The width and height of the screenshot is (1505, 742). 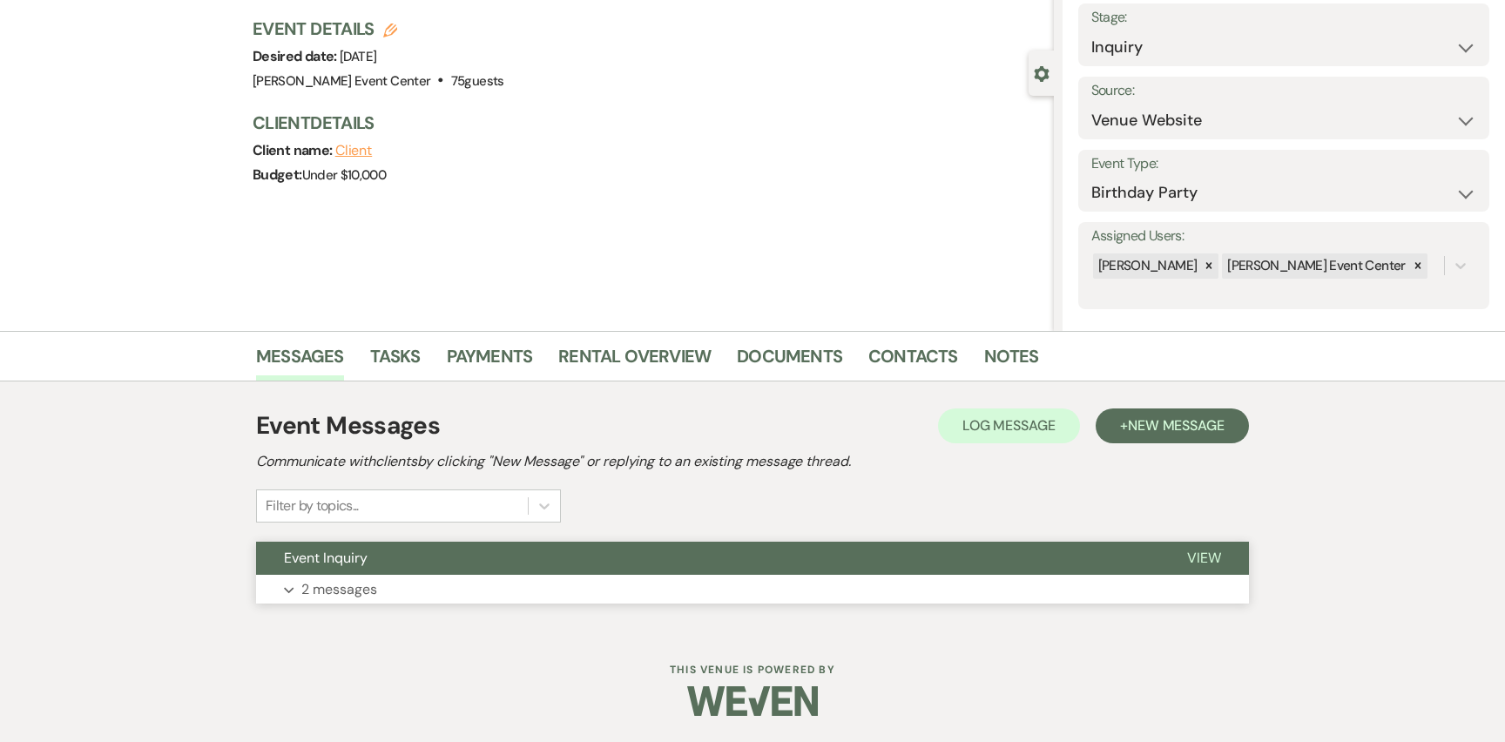 What do you see at coordinates (277, 174) in the screenshot?
I see `span: Budget:` at bounding box center [277, 174].